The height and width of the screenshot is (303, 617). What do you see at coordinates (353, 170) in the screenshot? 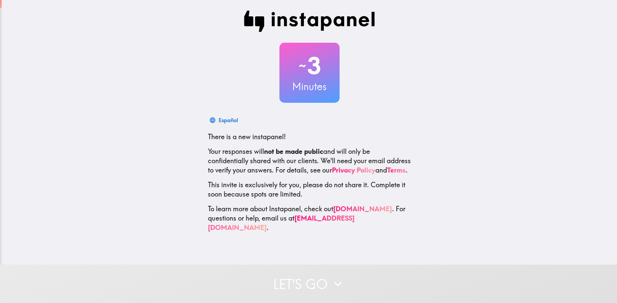
I see `a: Privacy Policy` at bounding box center [353, 170].